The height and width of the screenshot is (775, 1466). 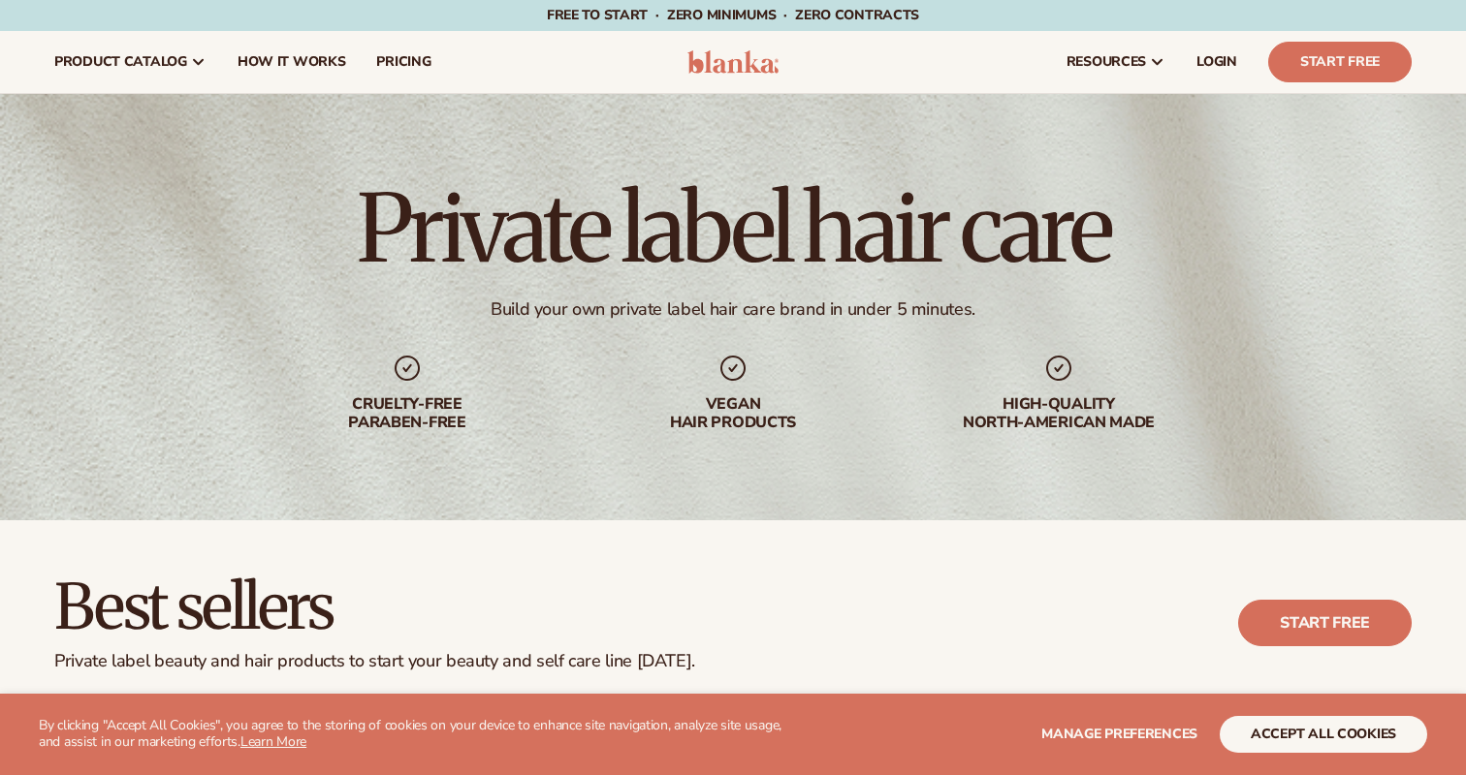 I want to click on button: accept all cookies, so click(x=1323, y=735).